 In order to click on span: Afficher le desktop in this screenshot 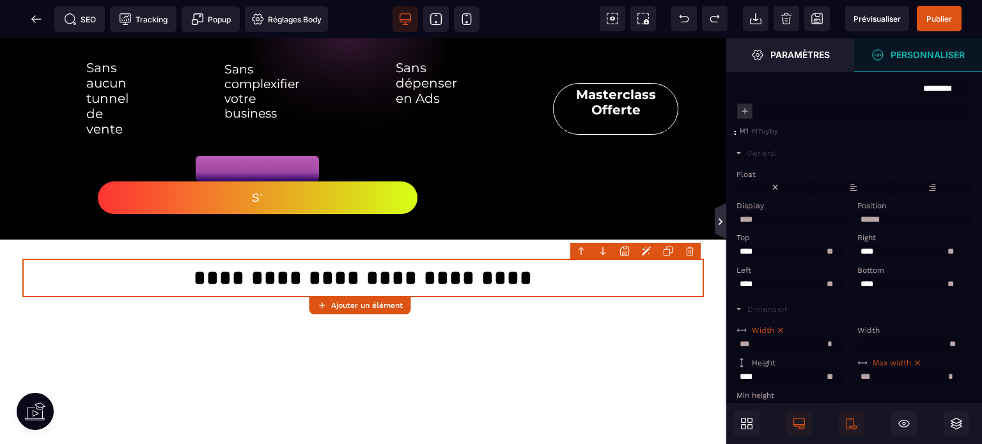, I will do `click(799, 424)`.